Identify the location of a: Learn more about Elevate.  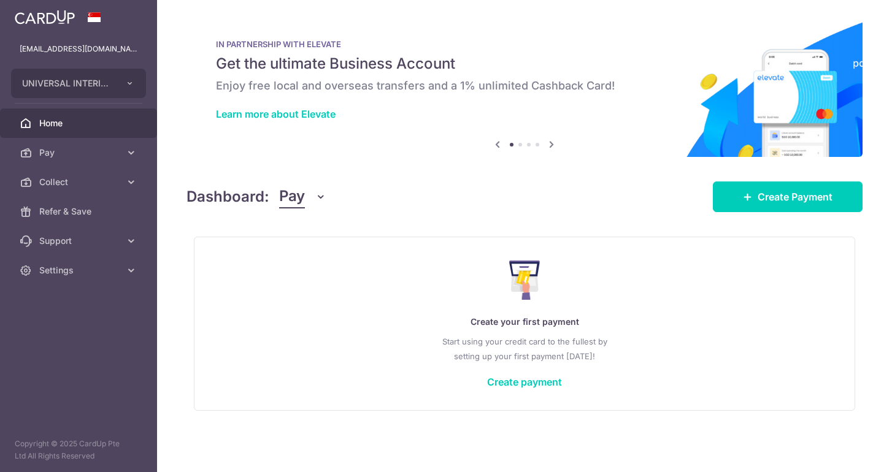
(275, 114).